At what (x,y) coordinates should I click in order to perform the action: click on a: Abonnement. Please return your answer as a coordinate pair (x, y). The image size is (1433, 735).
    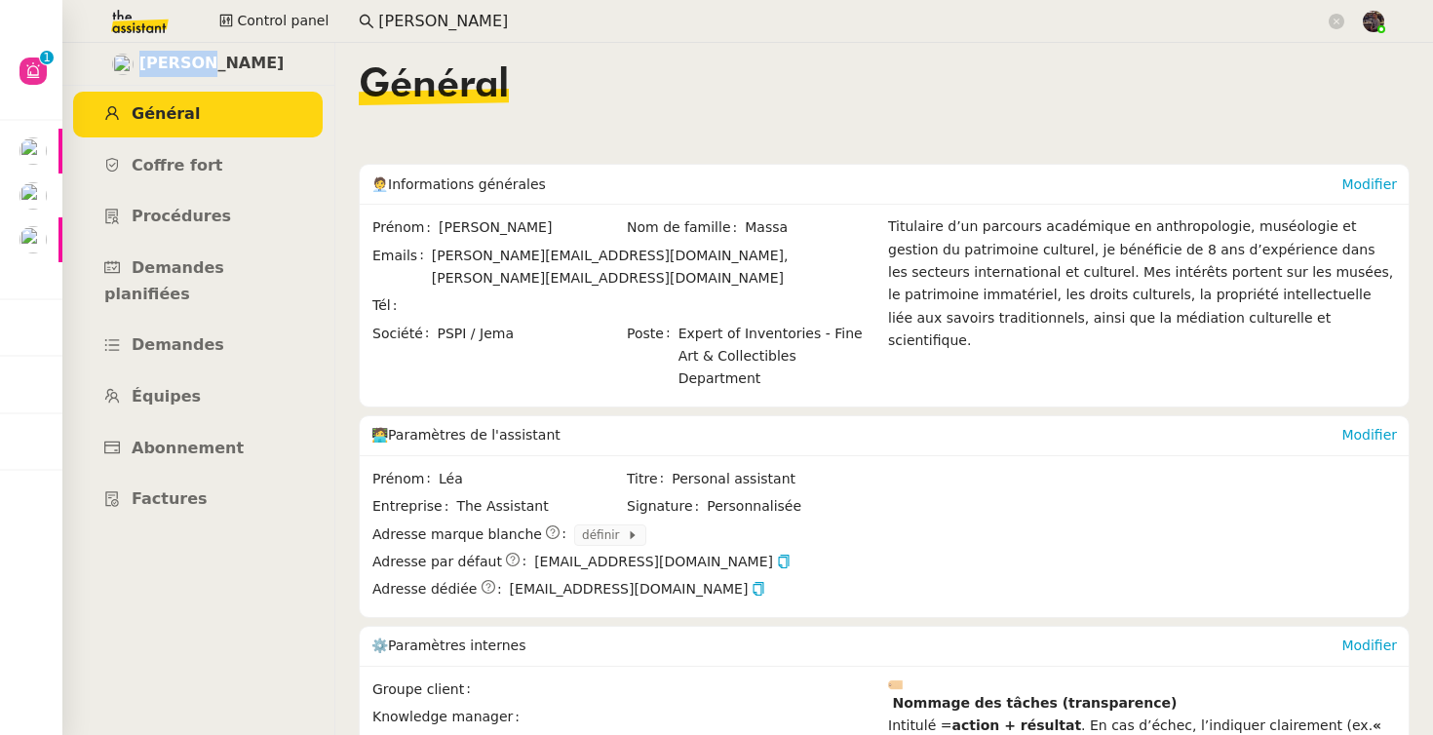
    Looking at the image, I should click on (198, 448).